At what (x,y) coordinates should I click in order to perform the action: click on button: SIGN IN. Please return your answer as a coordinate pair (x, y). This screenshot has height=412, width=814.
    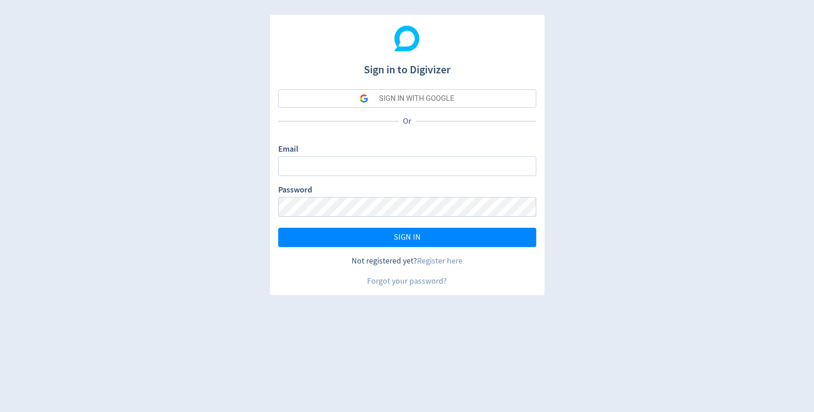
    Looking at the image, I should click on (407, 237).